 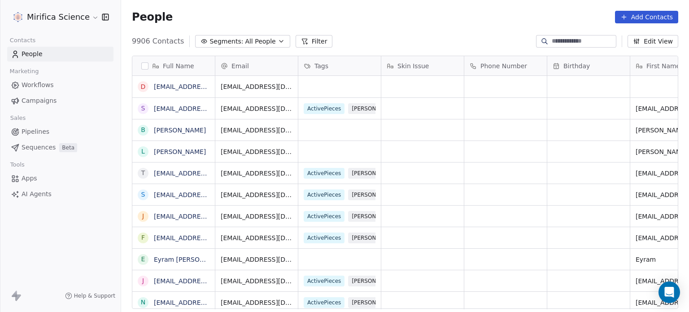 I want to click on div: L, so click(x=143, y=151).